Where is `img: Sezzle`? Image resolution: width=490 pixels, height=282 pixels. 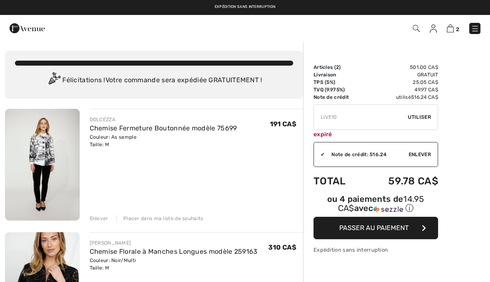
img: Sezzle is located at coordinates (388, 209).